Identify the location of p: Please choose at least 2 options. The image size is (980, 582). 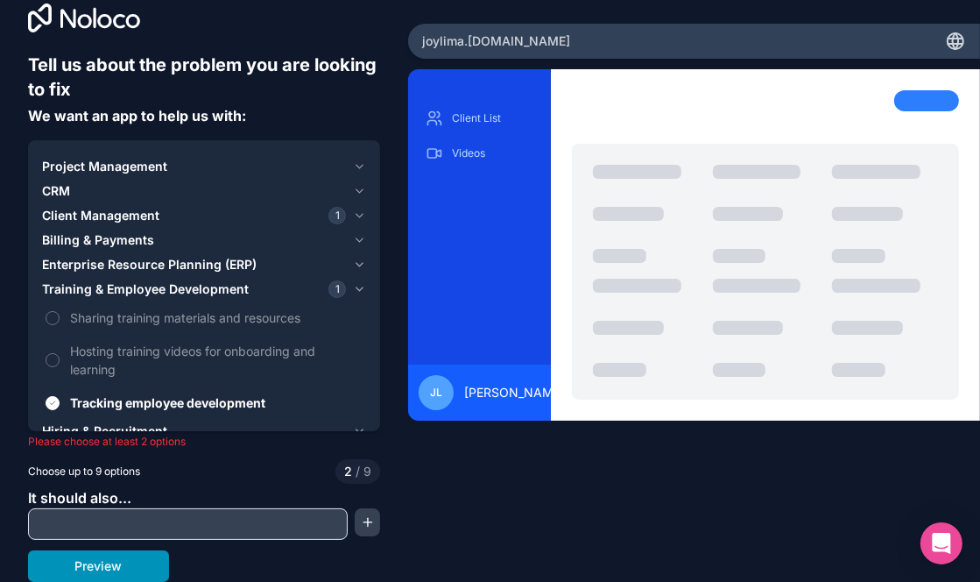
(204, 442).